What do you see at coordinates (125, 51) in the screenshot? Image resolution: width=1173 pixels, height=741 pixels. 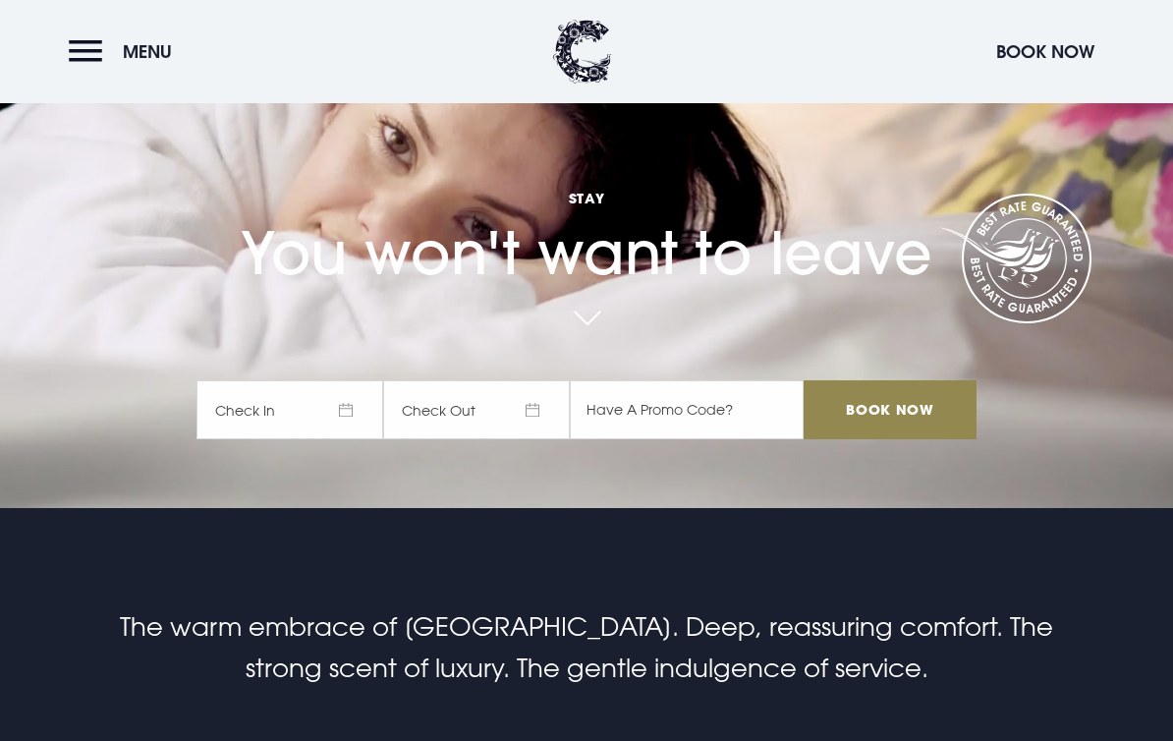 I see `button: Menu` at bounding box center [125, 51].